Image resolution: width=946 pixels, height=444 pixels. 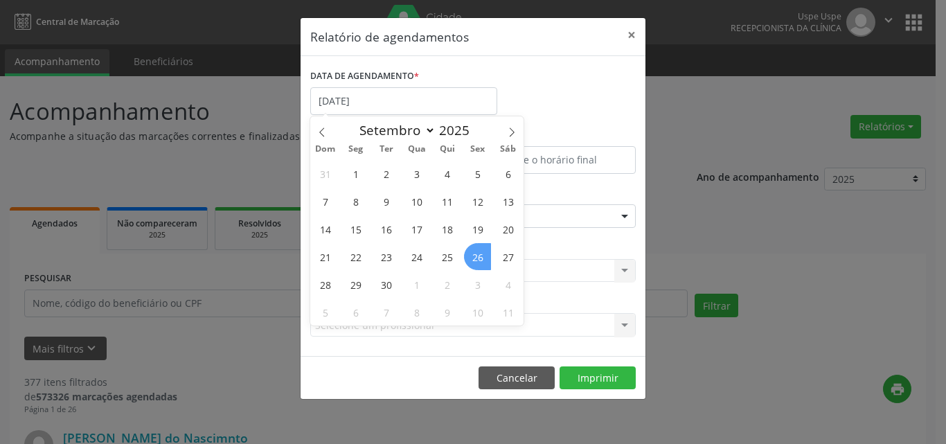 What do you see at coordinates (447, 284) in the screenshot?
I see `span: Outubro 2, 2025` at bounding box center [447, 284].